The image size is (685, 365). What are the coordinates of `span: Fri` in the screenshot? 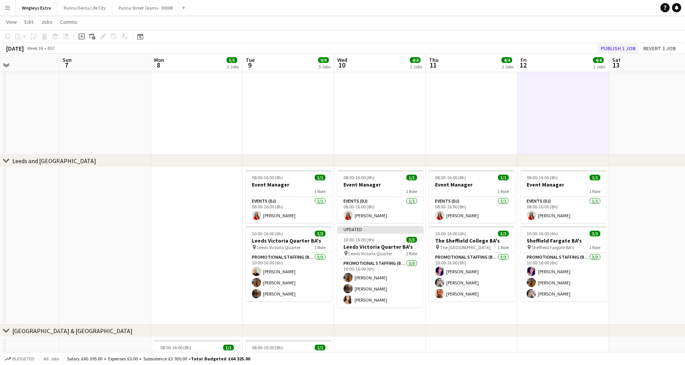 It's located at (524, 60).